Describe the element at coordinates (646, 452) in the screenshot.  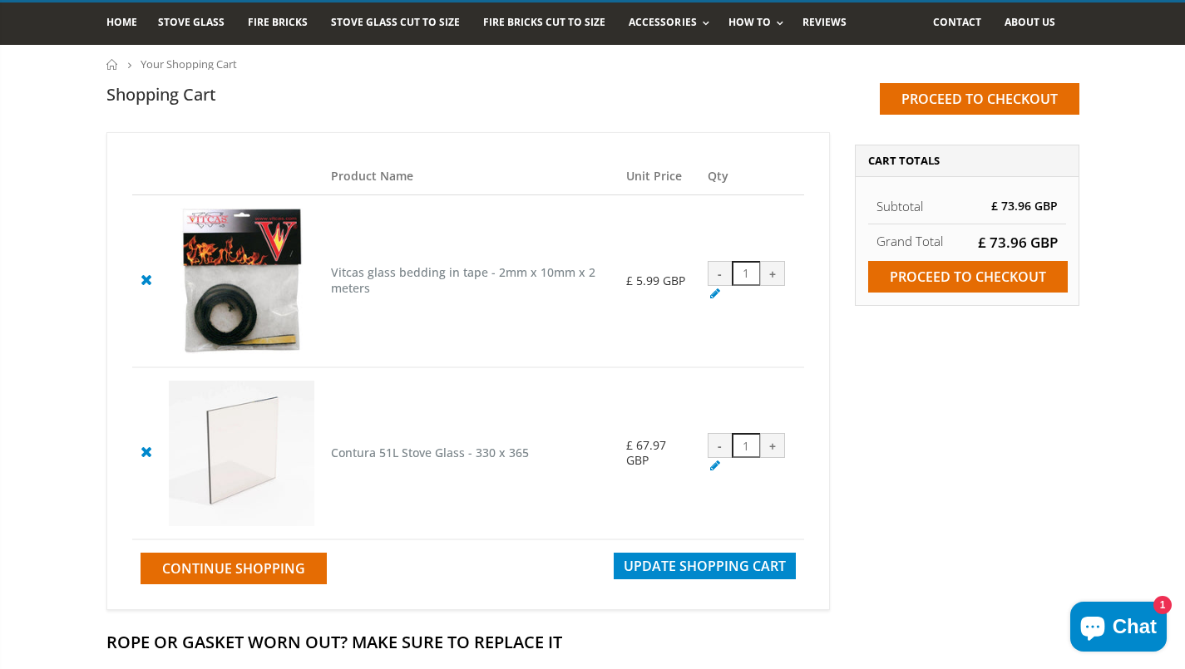
I see `span: £ 67.97 GBP` at that location.